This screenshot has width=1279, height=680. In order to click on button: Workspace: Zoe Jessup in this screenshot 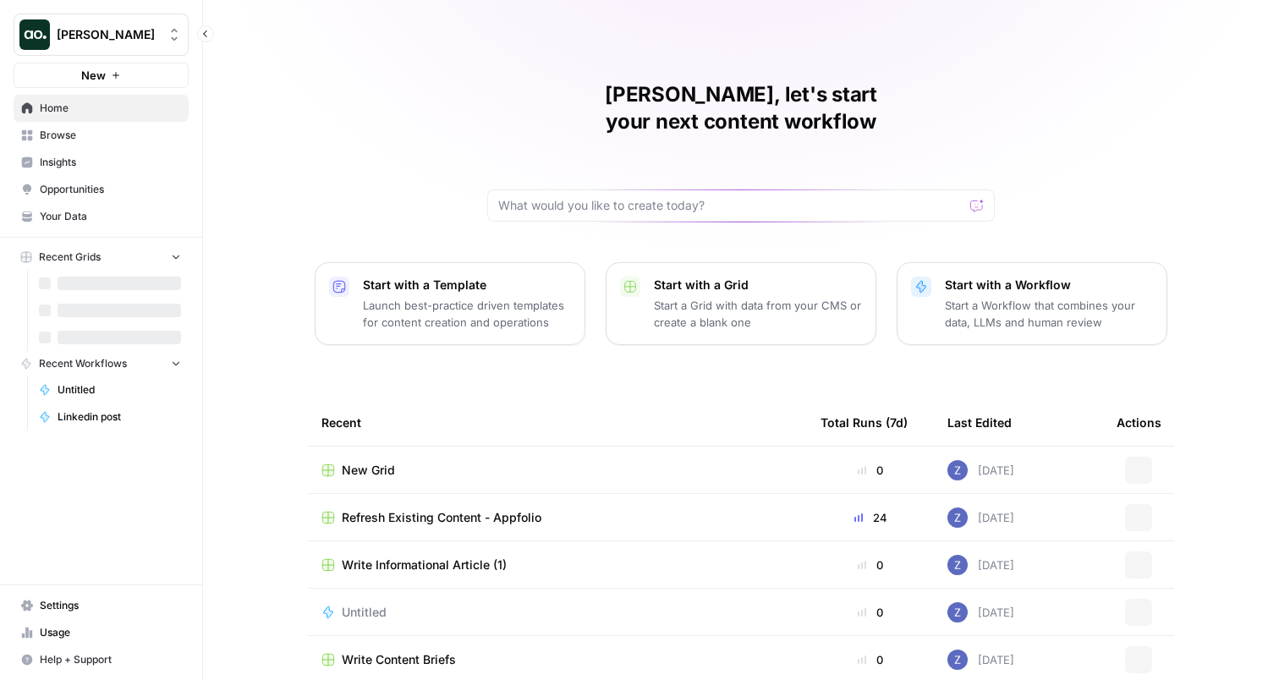, I will do `click(101, 35)`.